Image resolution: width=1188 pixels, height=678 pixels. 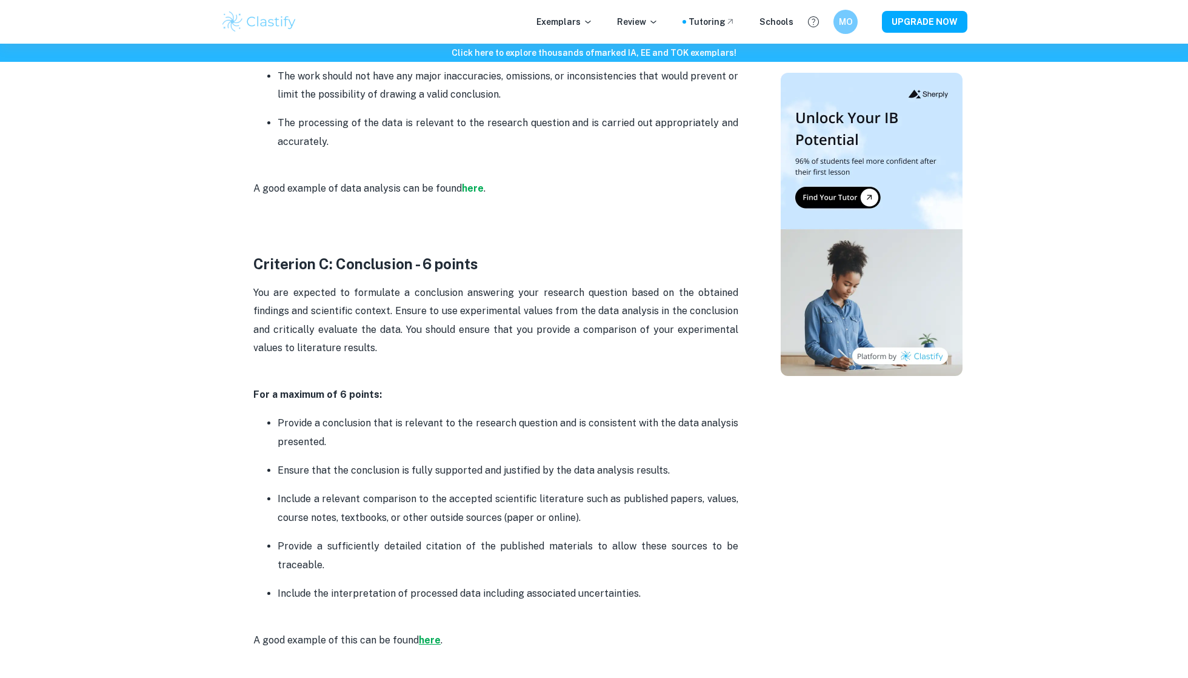 What do you see at coordinates (336, 639) in the screenshot?
I see `span: A good example of this can be found` at bounding box center [336, 639].